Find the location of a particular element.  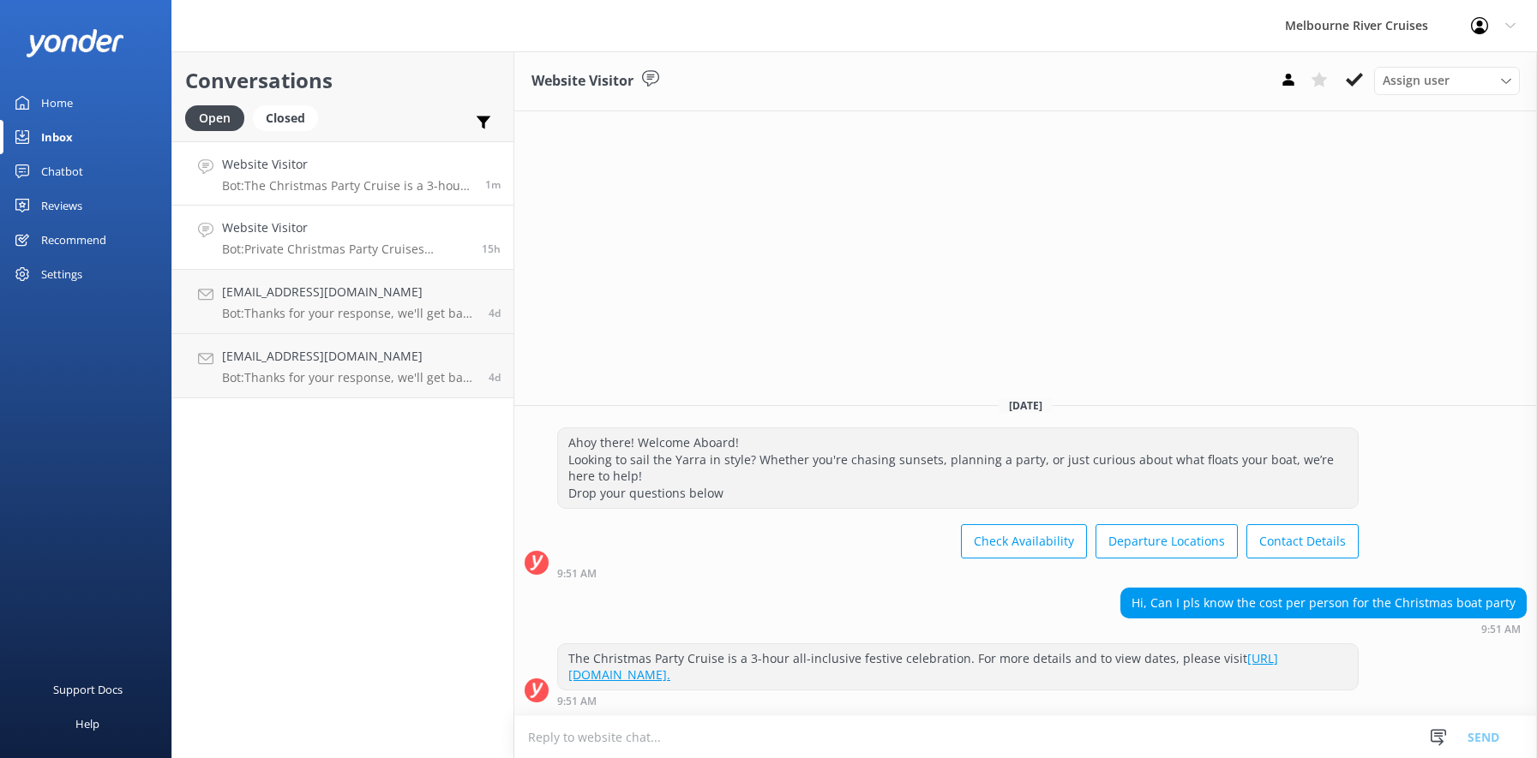

div: Assign User is located at coordinates (1447, 81).